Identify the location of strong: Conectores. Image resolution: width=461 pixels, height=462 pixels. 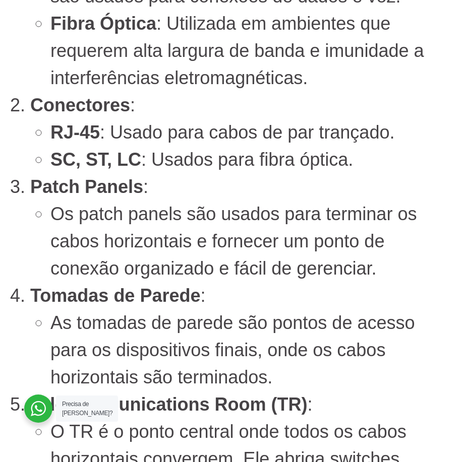
(80, 105).